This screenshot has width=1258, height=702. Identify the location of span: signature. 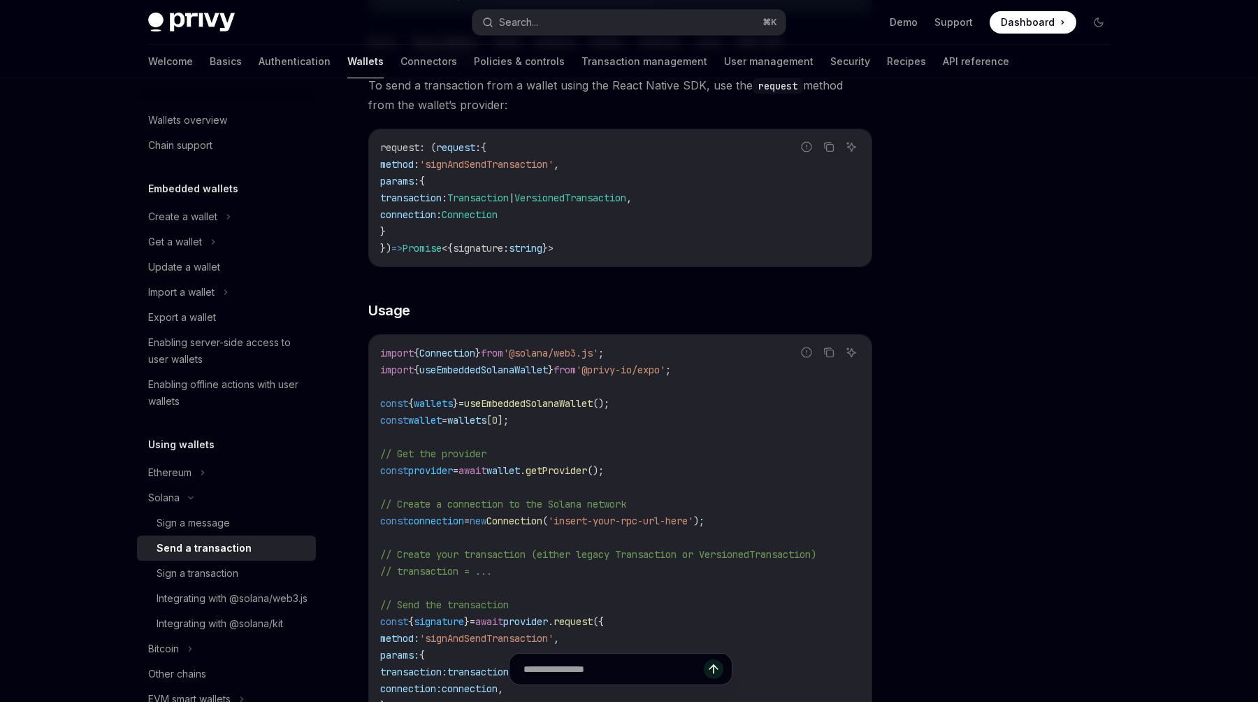
(478, 248).